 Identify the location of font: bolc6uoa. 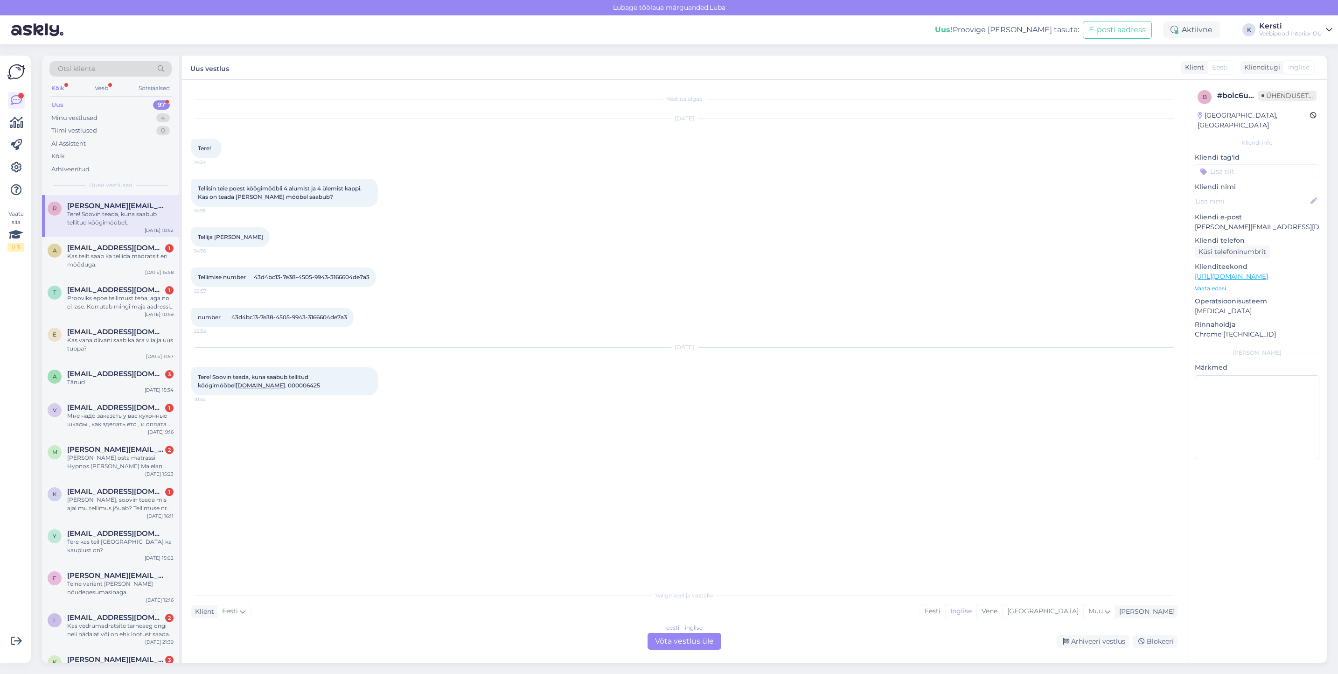
(1240, 95).